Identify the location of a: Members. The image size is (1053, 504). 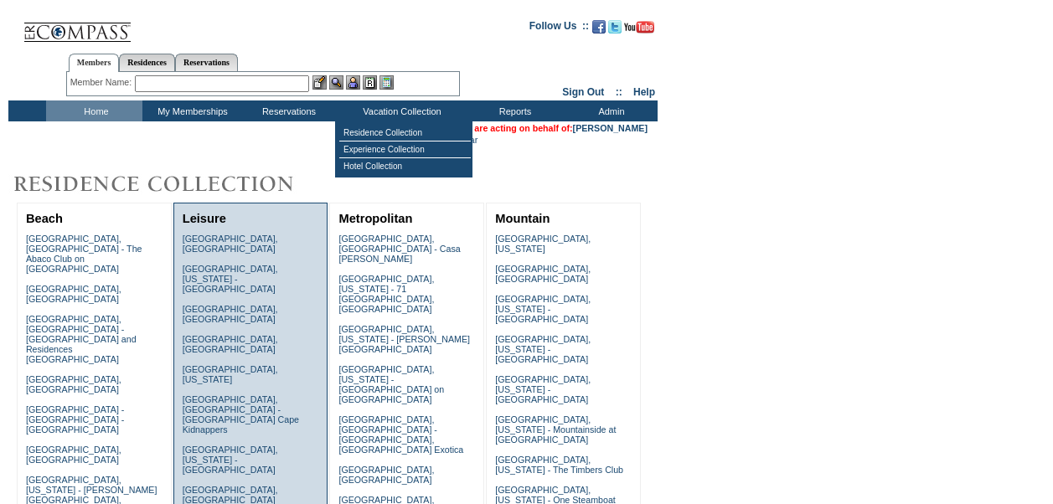
(94, 63).